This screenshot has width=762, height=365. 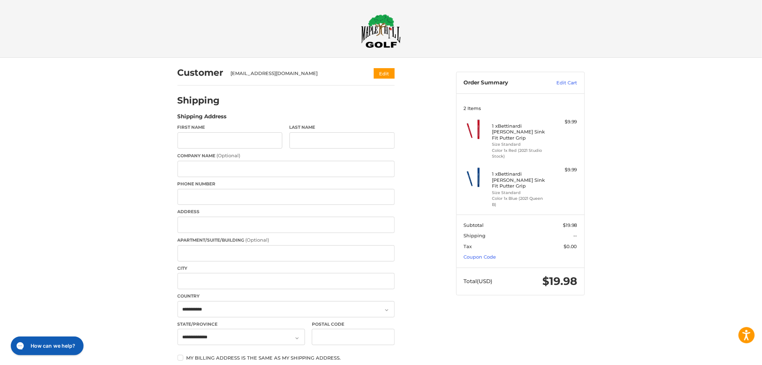 I want to click on button: Edit, so click(x=384, y=73).